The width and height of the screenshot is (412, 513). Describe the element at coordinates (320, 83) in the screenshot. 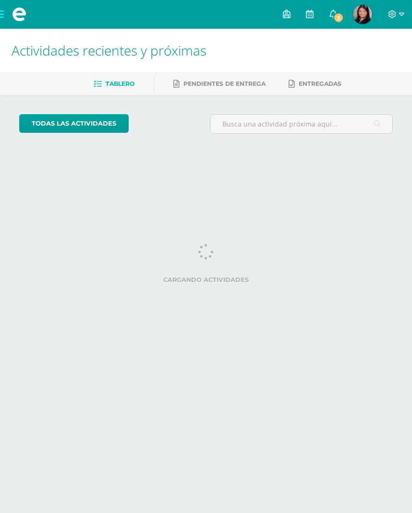

I see `span: Entregadas` at that location.